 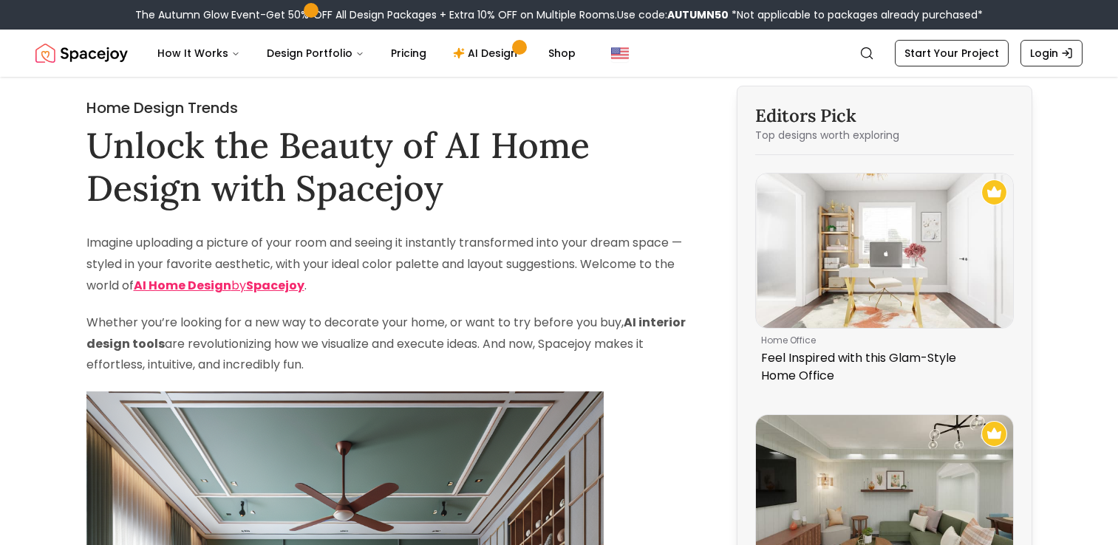 What do you see at coordinates (672, 15) in the screenshot?
I see `span: Use code:` at bounding box center [672, 15].